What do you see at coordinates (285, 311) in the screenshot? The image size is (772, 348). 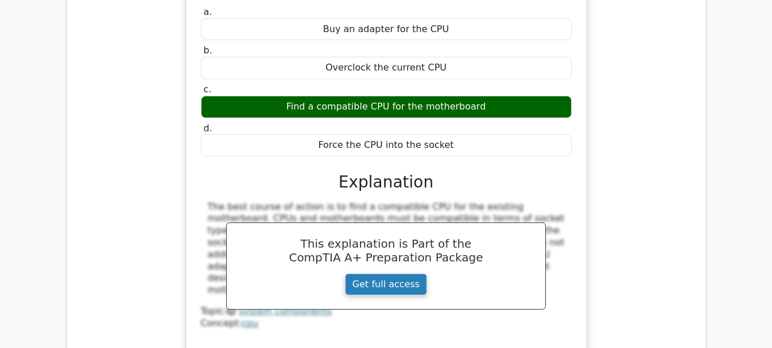 I see `a: system components` at bounding box center [285, 311].